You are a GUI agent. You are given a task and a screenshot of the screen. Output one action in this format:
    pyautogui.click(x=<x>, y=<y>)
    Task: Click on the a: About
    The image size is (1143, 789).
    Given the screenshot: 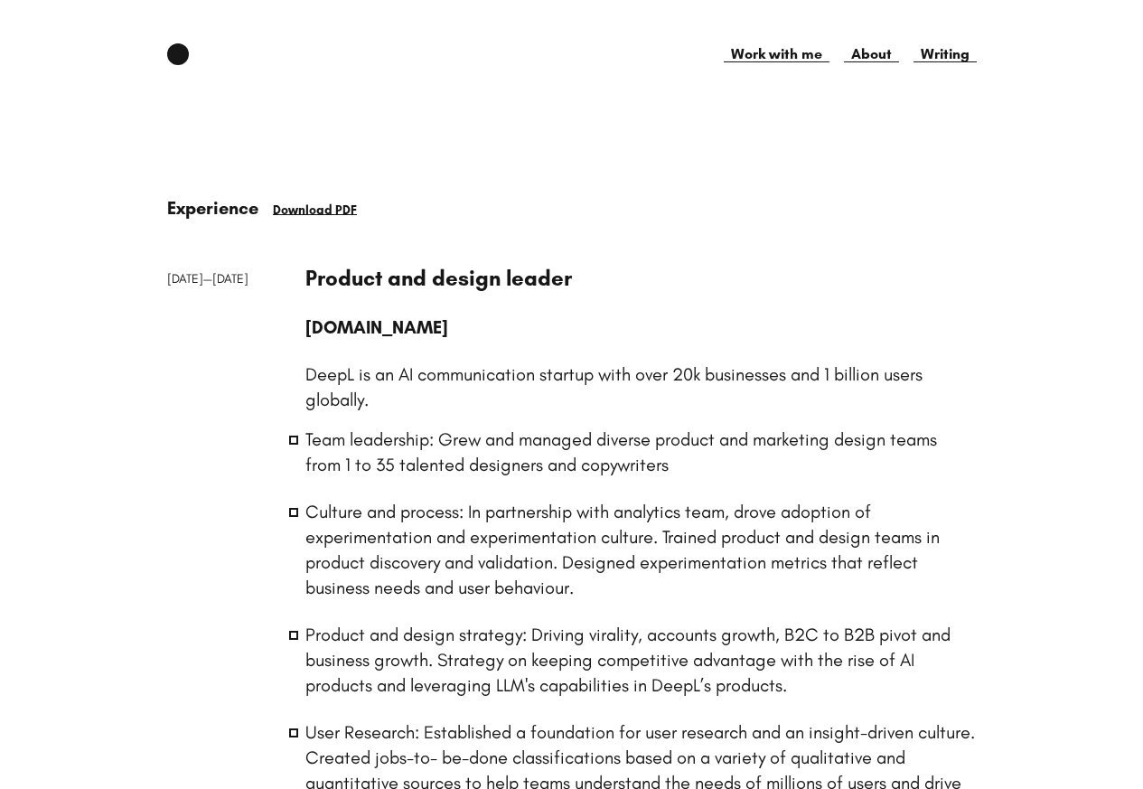 What is the action you would take?
    pyautogui.click(x=871, y=54)
    